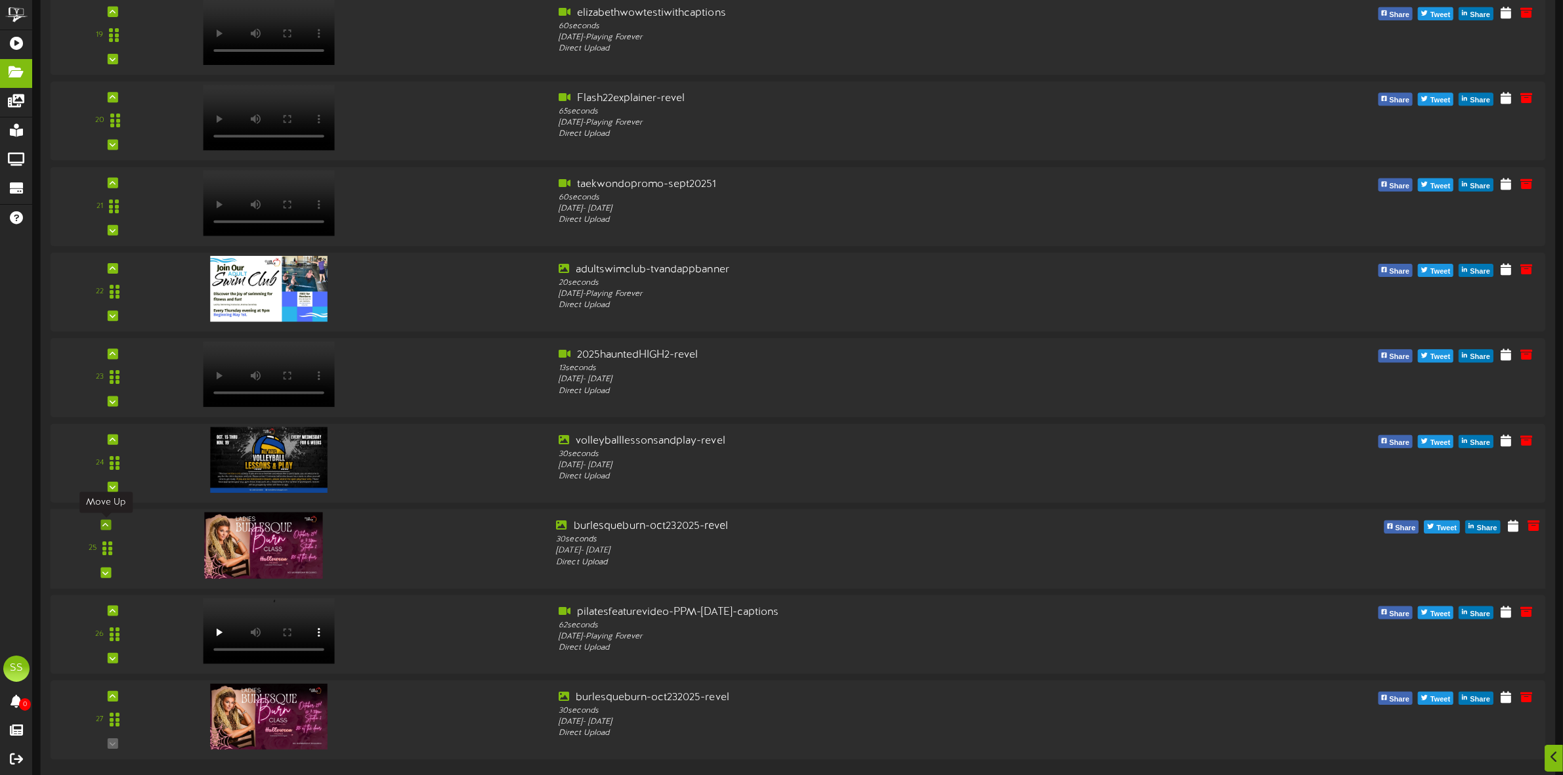  Describe the element at coordinates (100, 292) in the screenshot. I see `div: 22` at that location.